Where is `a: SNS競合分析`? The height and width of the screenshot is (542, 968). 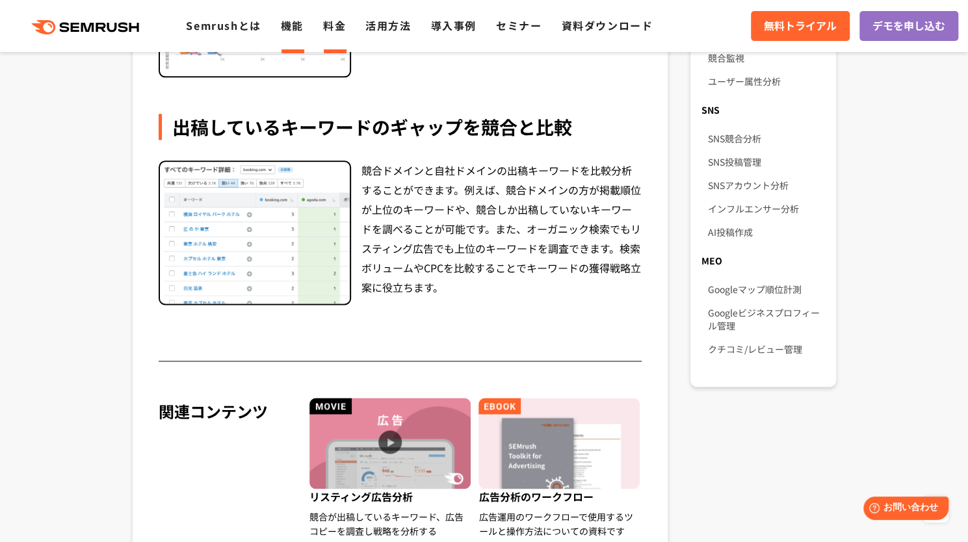
a: SNS競合分析 is located at coordinates (766, 138).